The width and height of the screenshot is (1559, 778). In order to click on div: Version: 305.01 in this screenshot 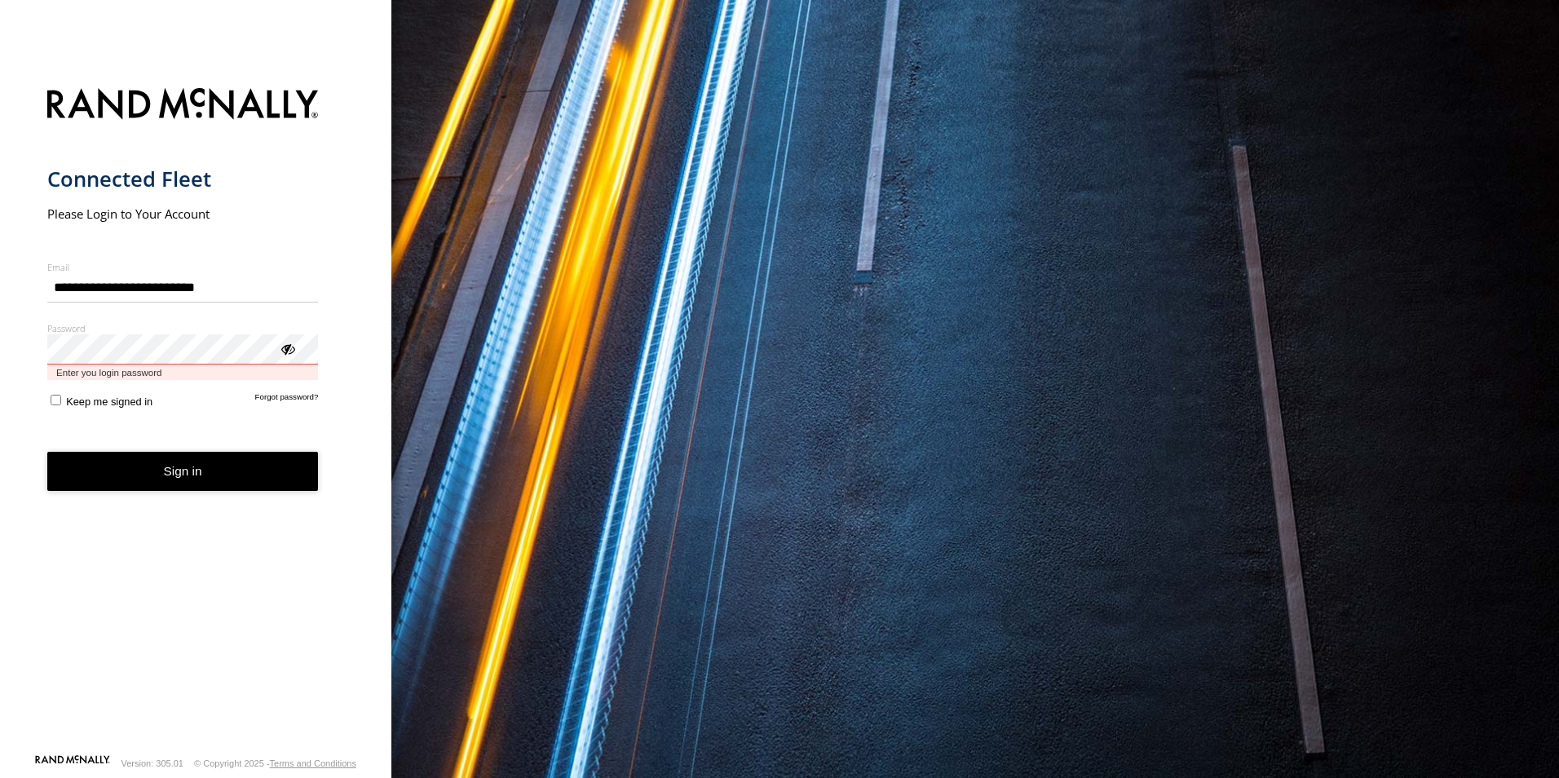, I will do `click(152, 763)`.